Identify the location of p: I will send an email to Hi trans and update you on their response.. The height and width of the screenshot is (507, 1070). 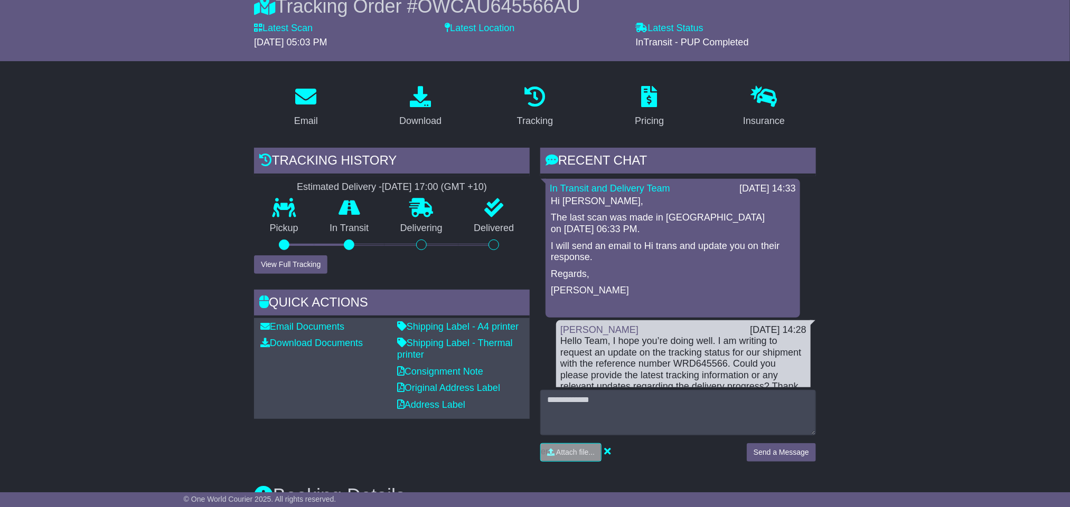
(673, 252).